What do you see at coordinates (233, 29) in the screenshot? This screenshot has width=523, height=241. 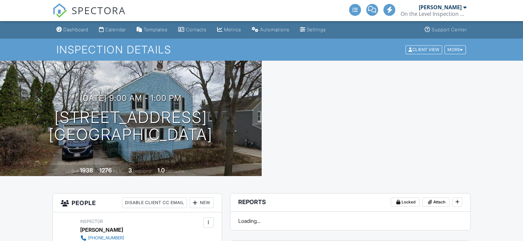 I see `div: Metrics` at bounding box center [233, 29].